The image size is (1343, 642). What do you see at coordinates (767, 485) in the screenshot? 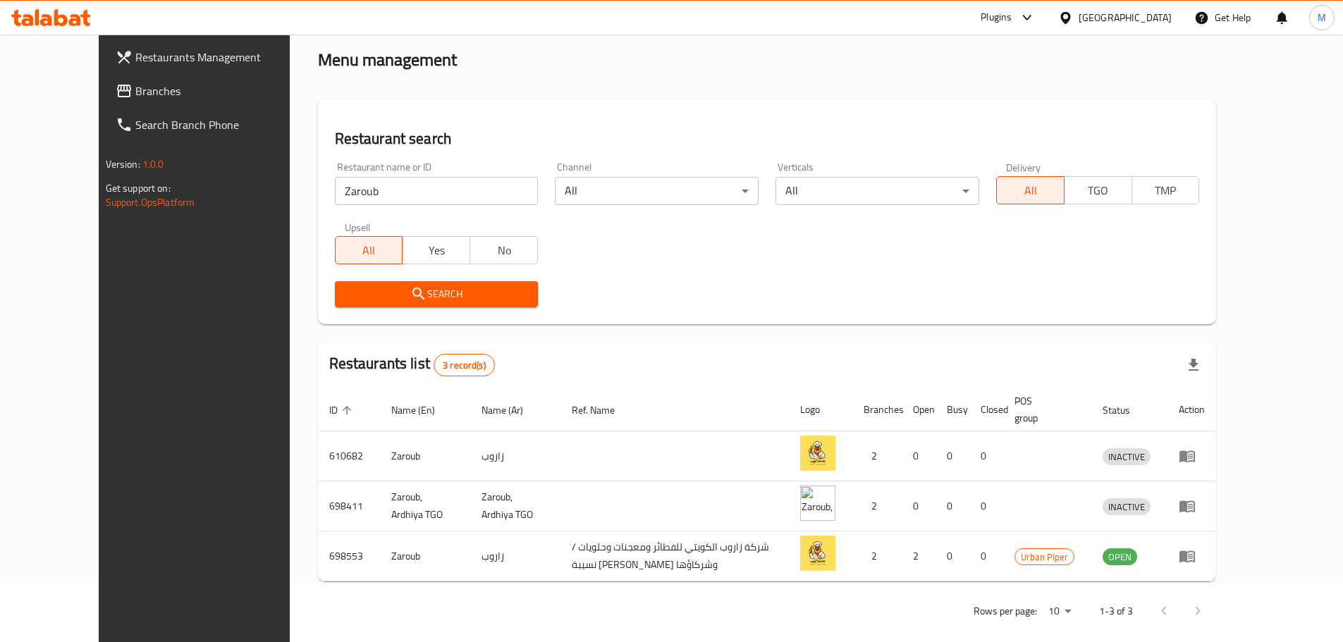
I see `table: enhanced table` at bounding box center [767, 485].